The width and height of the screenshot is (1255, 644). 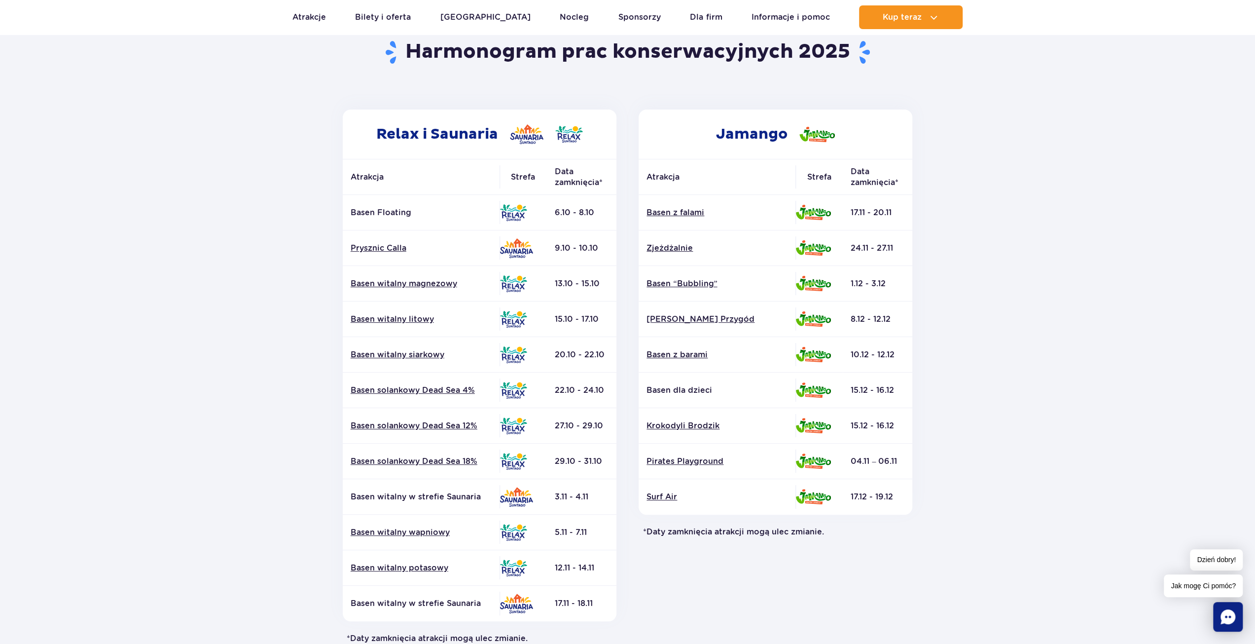 What do you see at coordinates (878, 213) in the screenshot?
I see `td: 17.11 - 20.11` at bounding box center [878, 213].